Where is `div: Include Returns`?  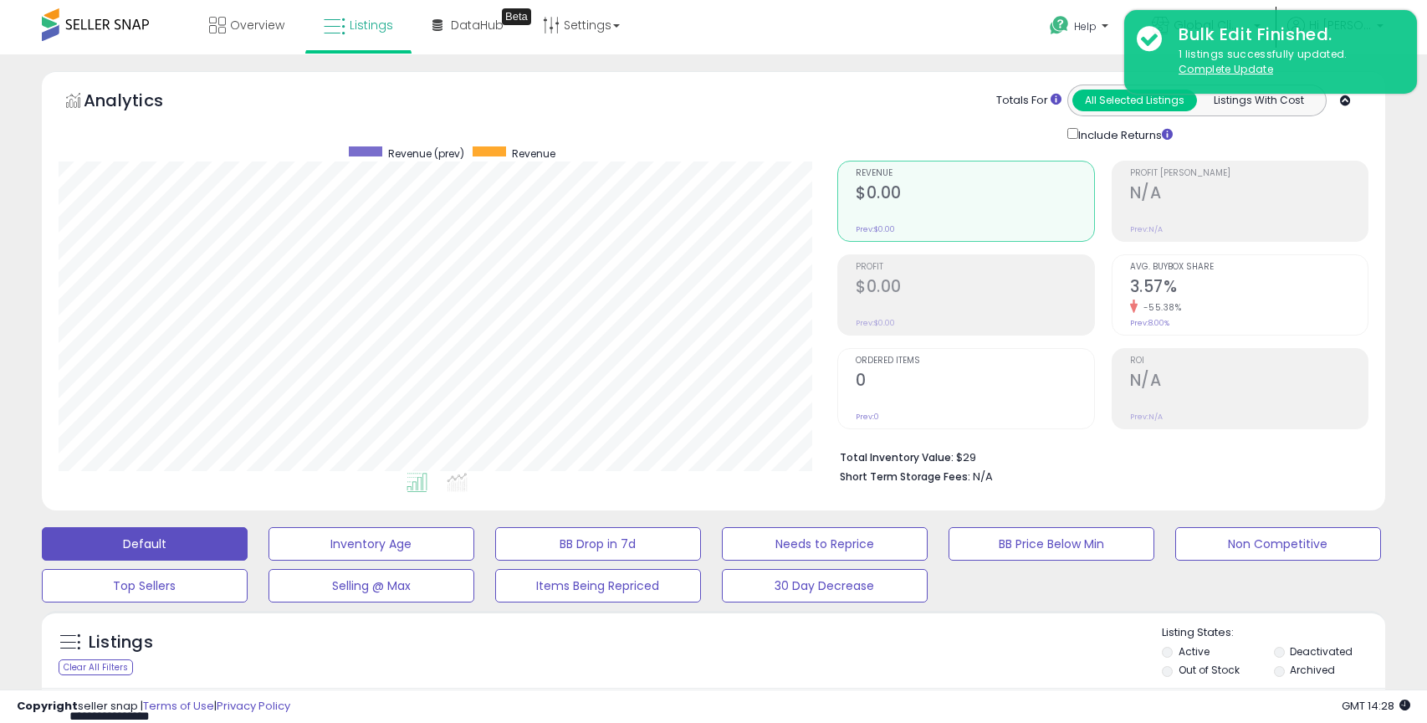
div: Include Returns is located at coordinates (1124, 134).